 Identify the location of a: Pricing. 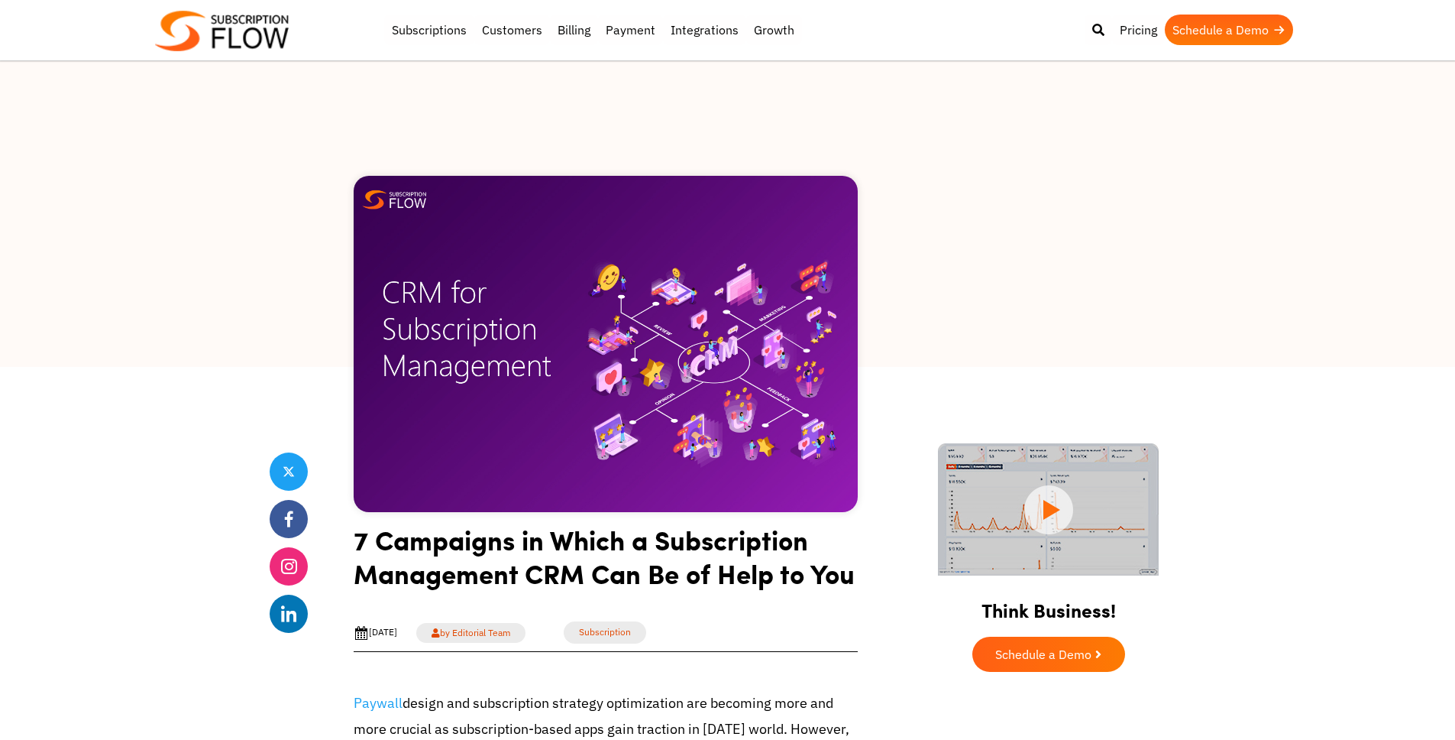
(1138, 30).